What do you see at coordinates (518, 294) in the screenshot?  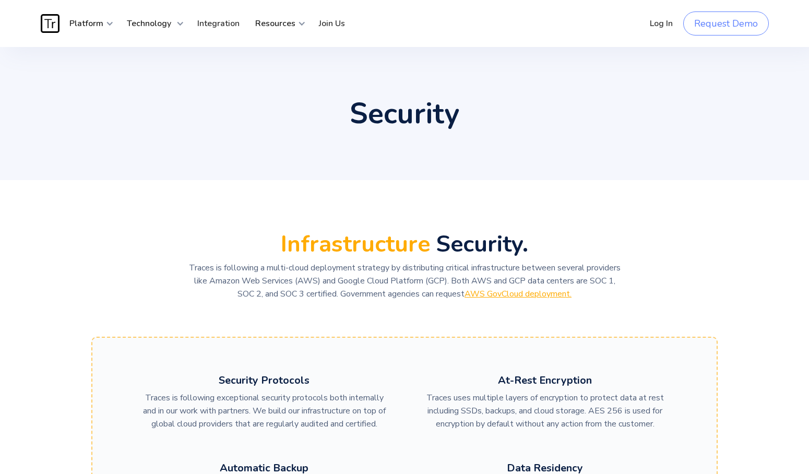 I see `a: AWS GovCloud deployment.` at bounding box center [518, 294].